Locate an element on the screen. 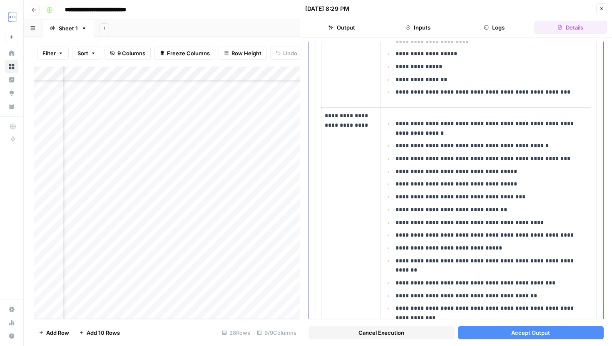 This screenshot has width=612, height=346. span: Filter is located at coordinates (49, 53).